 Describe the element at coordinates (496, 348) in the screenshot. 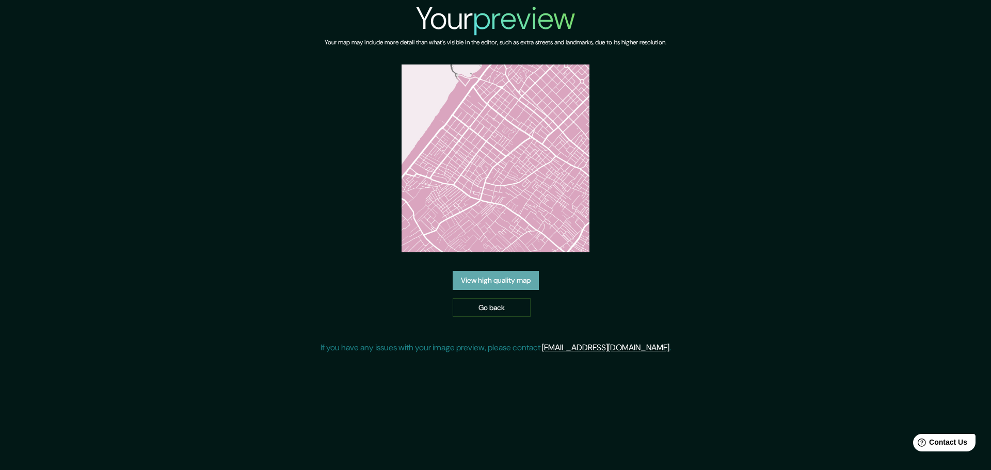

I see `p: If you have any issues with your image preview, please contact .` at that location.